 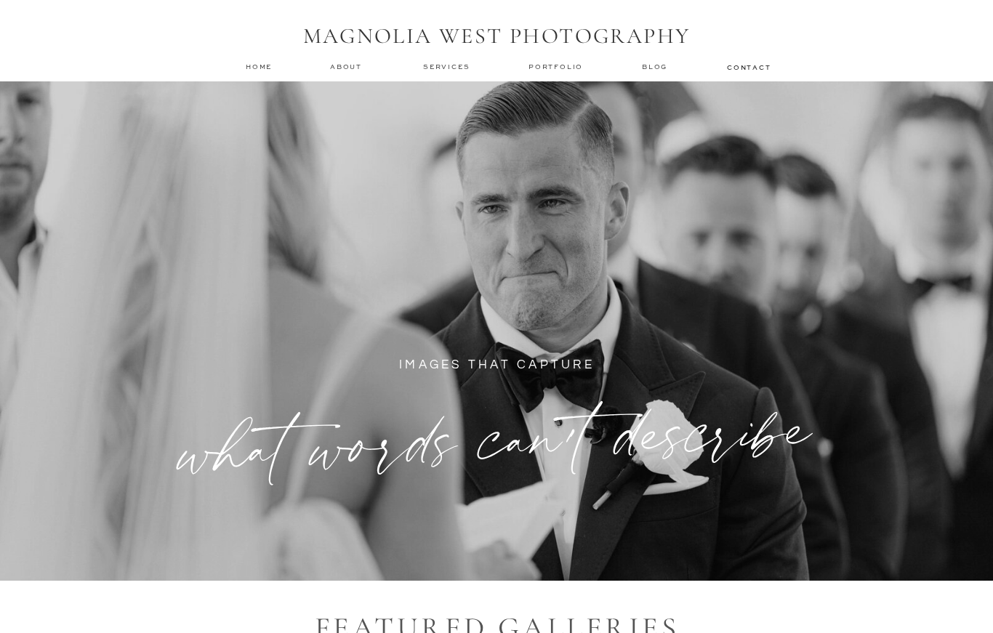 What do you see at coordinates (656, 67) in the screenshot?
I see `nav: Blog` at bounding box center [656, 67].